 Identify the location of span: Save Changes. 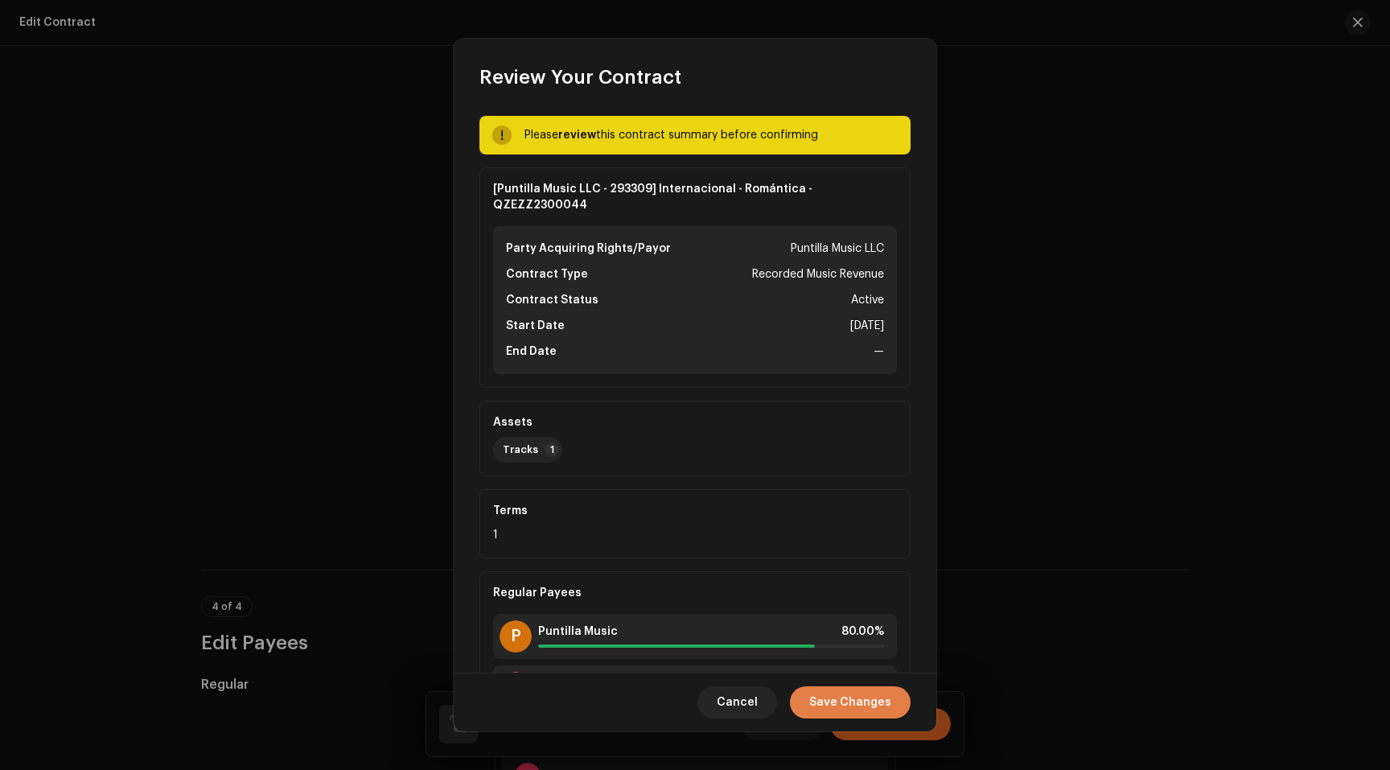
(850, 702).